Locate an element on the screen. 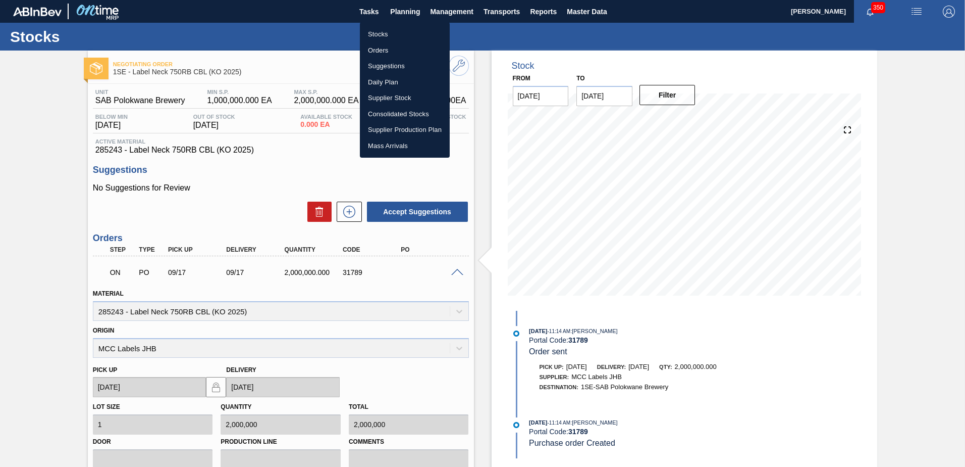 The width and height of the screenshot is (965, 467). a: Consolidated Stocks is located at coordinates (405, 114).